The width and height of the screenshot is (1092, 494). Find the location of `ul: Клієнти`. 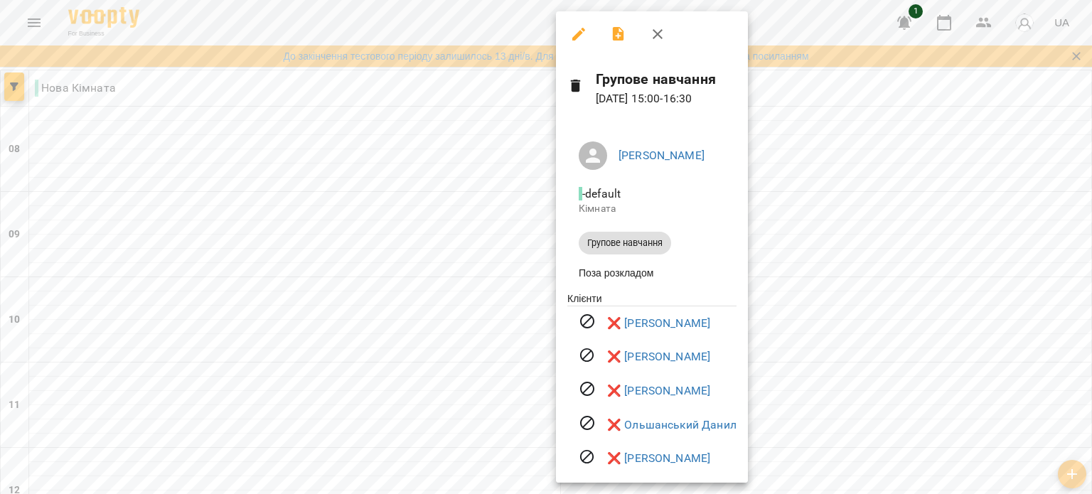

ul: Клієнти is located at coordinates (652, 386).